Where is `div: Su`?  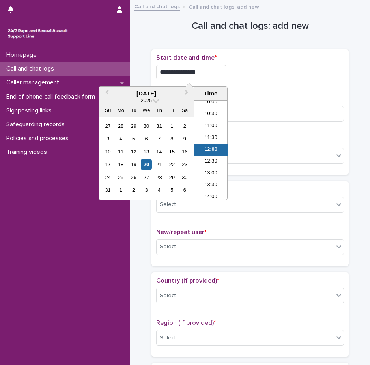
div: Su is located at coordinates (108, 110).